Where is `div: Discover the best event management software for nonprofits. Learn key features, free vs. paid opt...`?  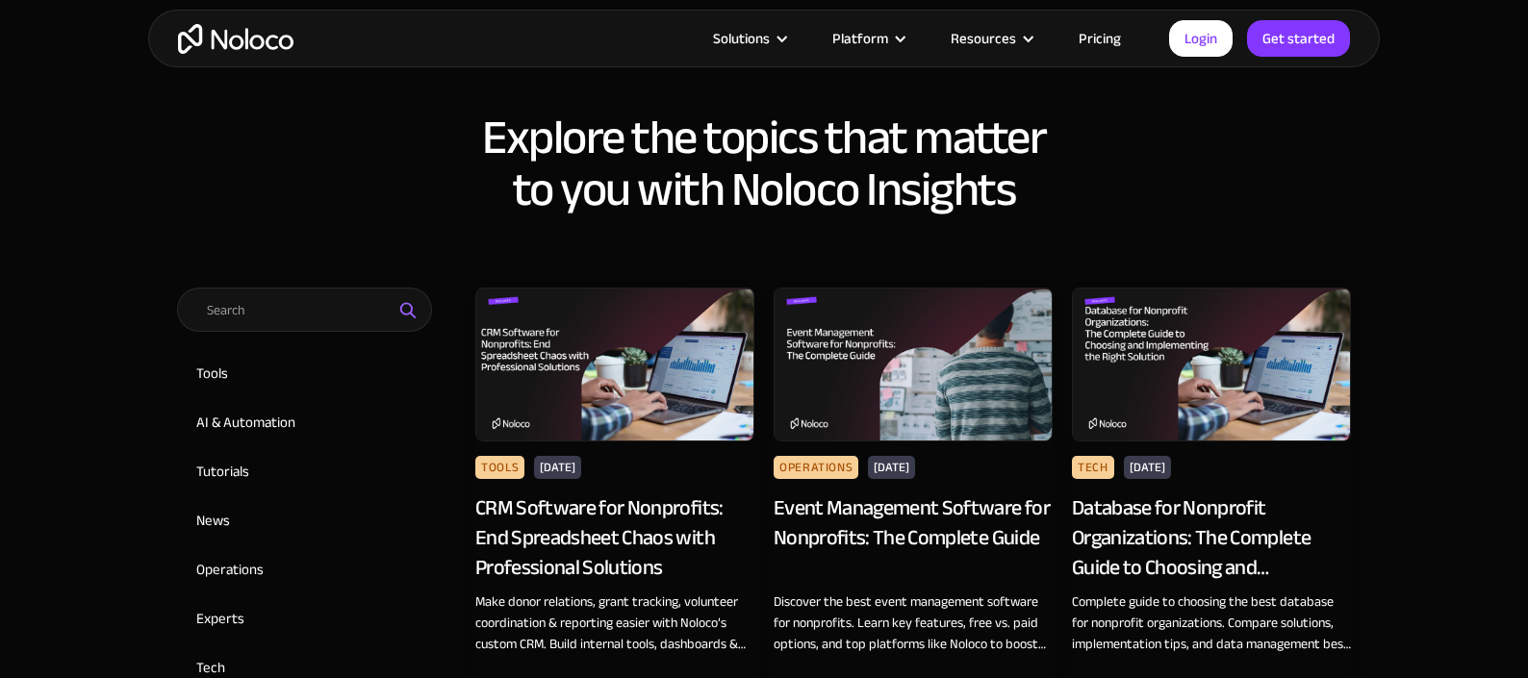
div: Discover the best event management software for nonprofits. Learn key features, free vs. paid opt... is located at coordinates (913, 623).